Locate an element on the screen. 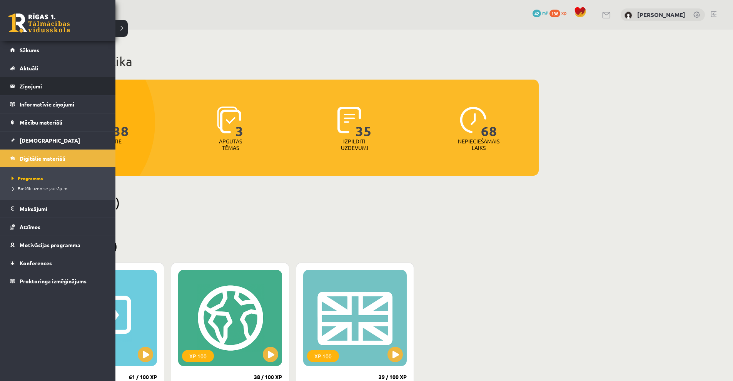 The width and height of the screenshot is (733, 381). span: 35 is located at coordinates (363, 122).